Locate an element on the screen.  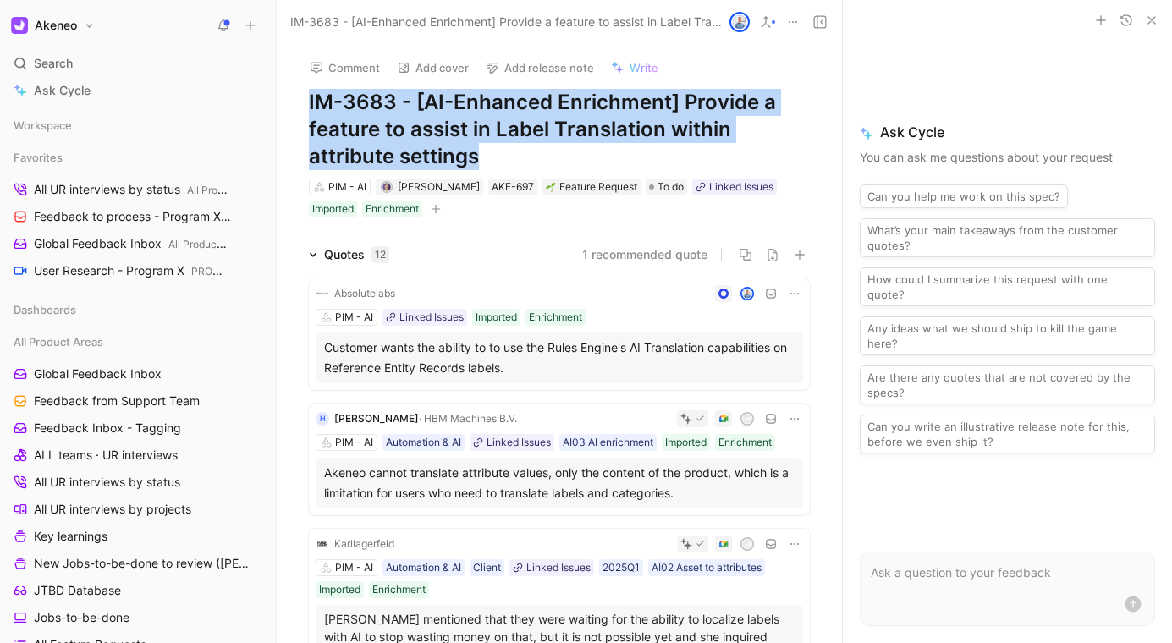
button: Any ideas what we should ship to kill the game here? is located at coordinates (1007, 336).